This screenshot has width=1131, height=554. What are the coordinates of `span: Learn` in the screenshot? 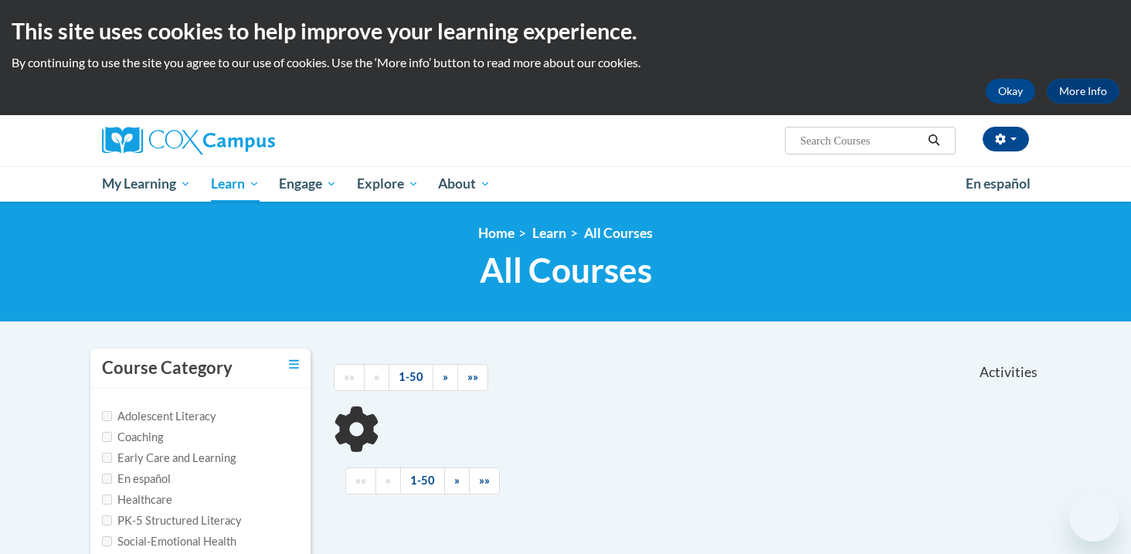 It's located at (235, 184).